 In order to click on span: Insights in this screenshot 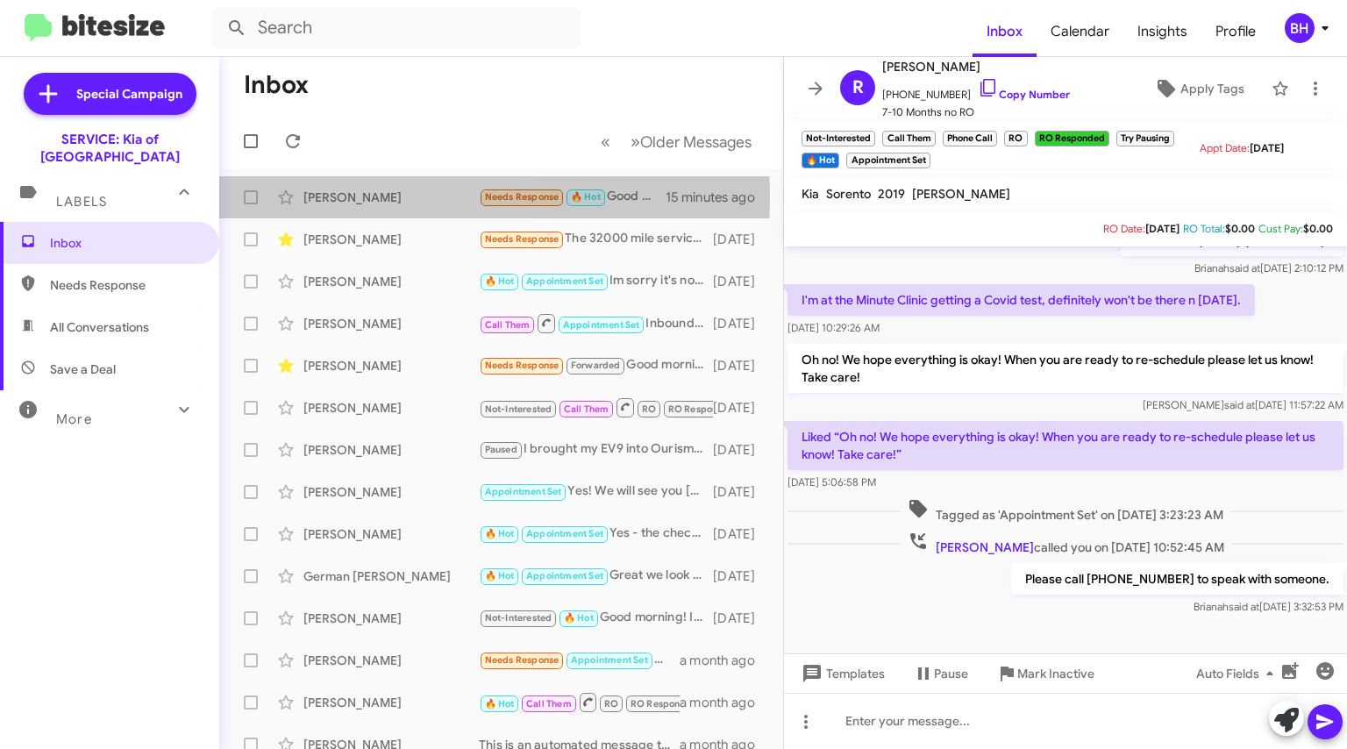, I will do `click(1162, 32)`.